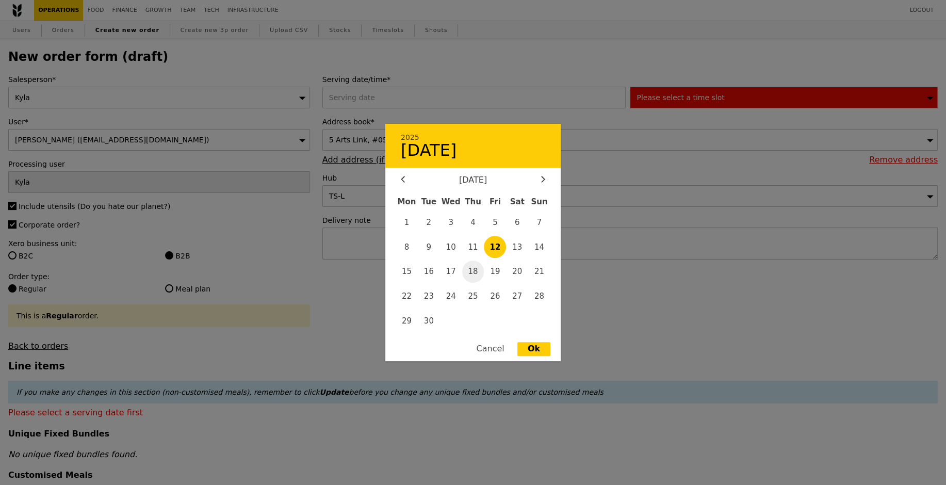 Image resolution: width=946 pixels, height=485 pixels. What do you see at coordinates (473, 222) in the screenshot?
I see `span: 4` at bounding box center [473, 222].